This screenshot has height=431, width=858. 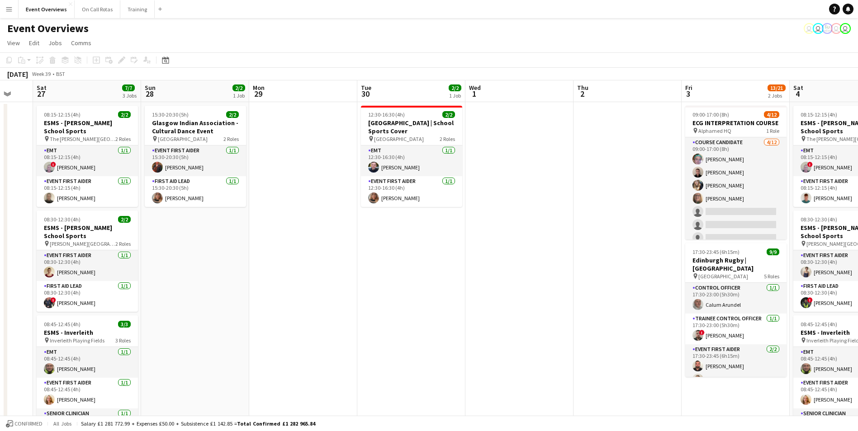 What do you see at coordinates (55, 43) in the screenshot?
I see `a: Jobs` at bounding box center [55, 43].